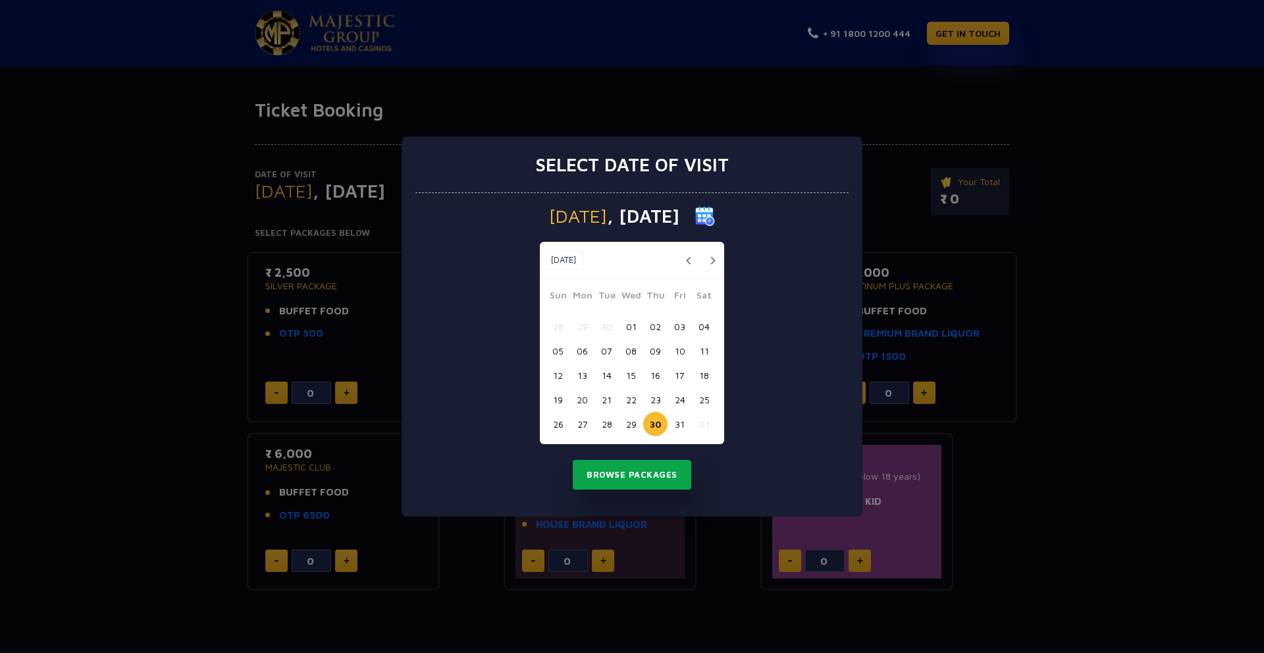 This screenshot has height=653, width=1264. Describe the element at coordinates (655, 326) in the screenshot. I see `button: 02` at that location.